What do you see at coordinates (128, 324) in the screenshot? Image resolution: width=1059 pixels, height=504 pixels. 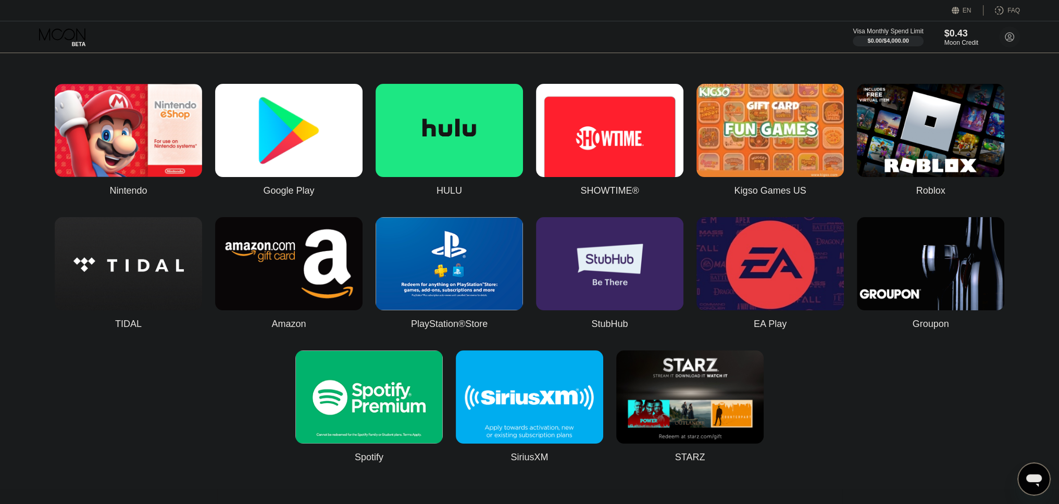 I see `div: TIDAL` at bounding box center [128, 324].